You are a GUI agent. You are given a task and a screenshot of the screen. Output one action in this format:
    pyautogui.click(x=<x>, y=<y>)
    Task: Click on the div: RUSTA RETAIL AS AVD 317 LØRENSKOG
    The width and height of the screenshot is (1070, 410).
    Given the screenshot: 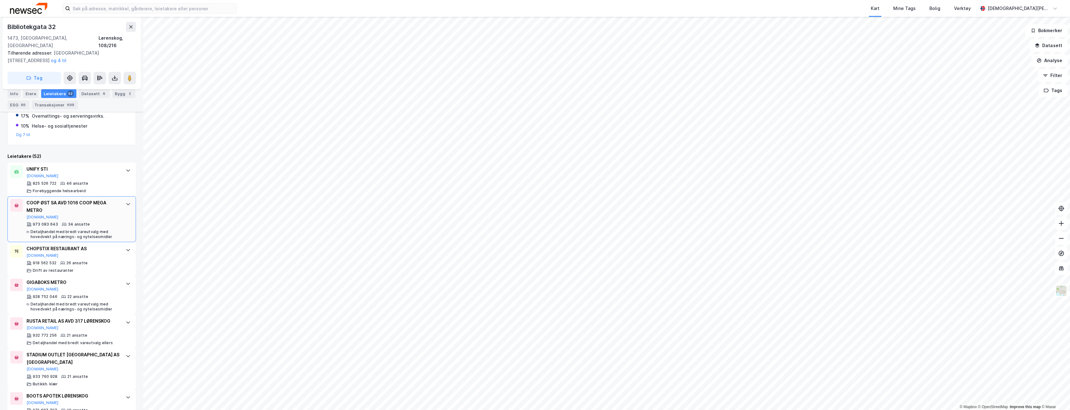 What is the action you would take?
    pyautogui.click(x=73, y=321)
    